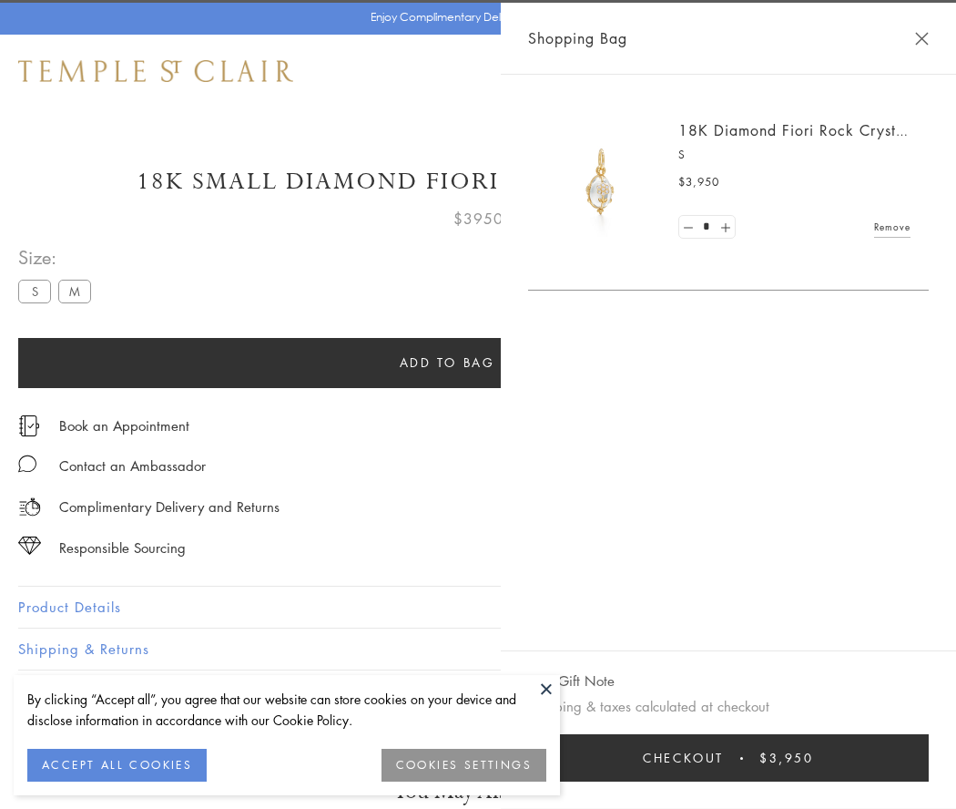  What do you see at coordinates (478, 690) in the screenshot?
I see `button: Gifting` at bounding box center [478, 690].